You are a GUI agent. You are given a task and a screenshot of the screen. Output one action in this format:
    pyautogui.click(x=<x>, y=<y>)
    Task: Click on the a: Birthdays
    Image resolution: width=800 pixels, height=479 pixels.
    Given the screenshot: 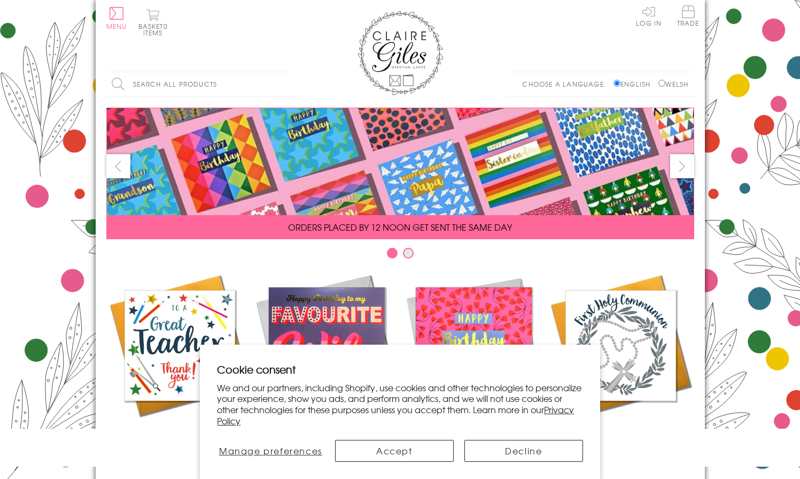 What is the action you would take?
    pyautogui.click(x=474, y=356)
    